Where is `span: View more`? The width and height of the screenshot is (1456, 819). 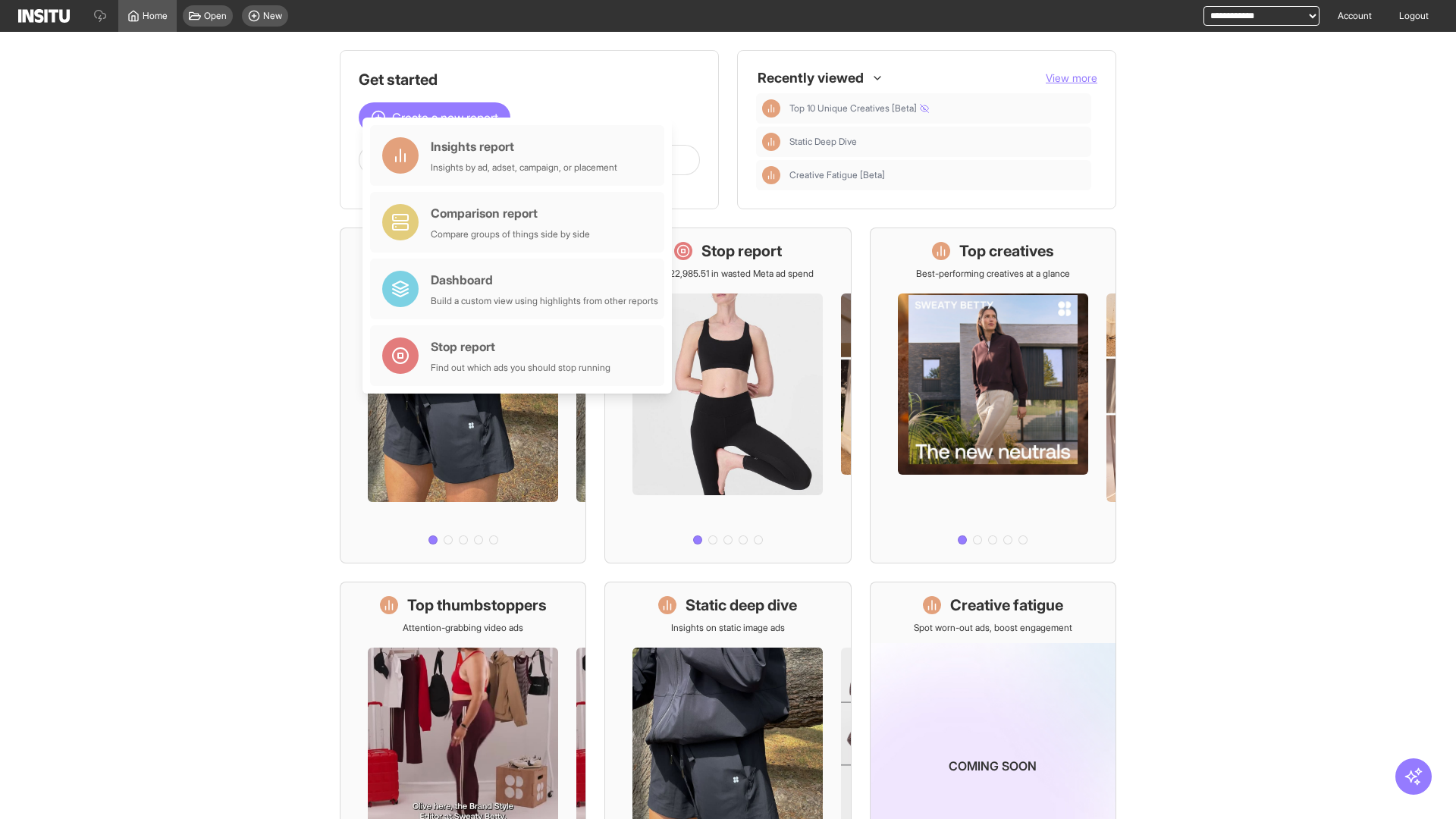
span: View more is located at coordinates (1072, 77).